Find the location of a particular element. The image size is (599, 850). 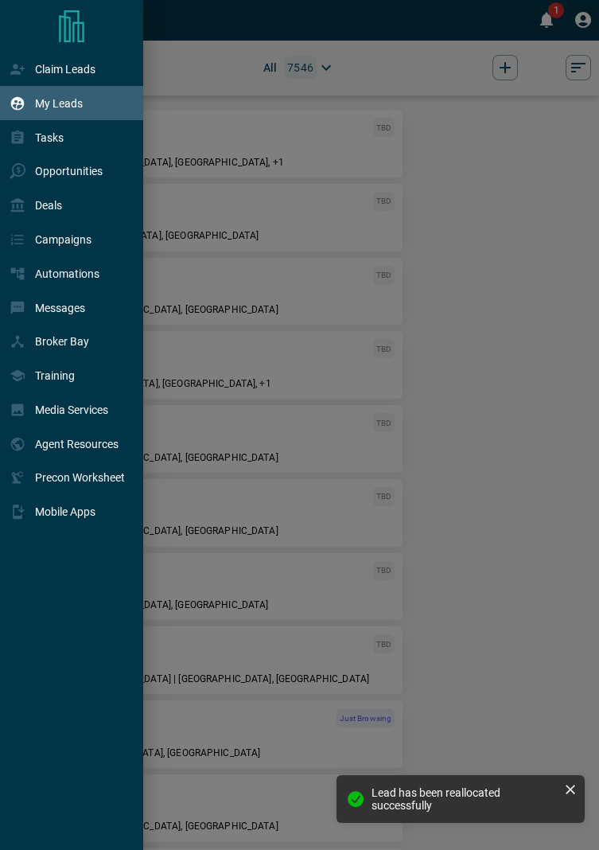

p: Claim Leads is located at coordinates (65, 69).